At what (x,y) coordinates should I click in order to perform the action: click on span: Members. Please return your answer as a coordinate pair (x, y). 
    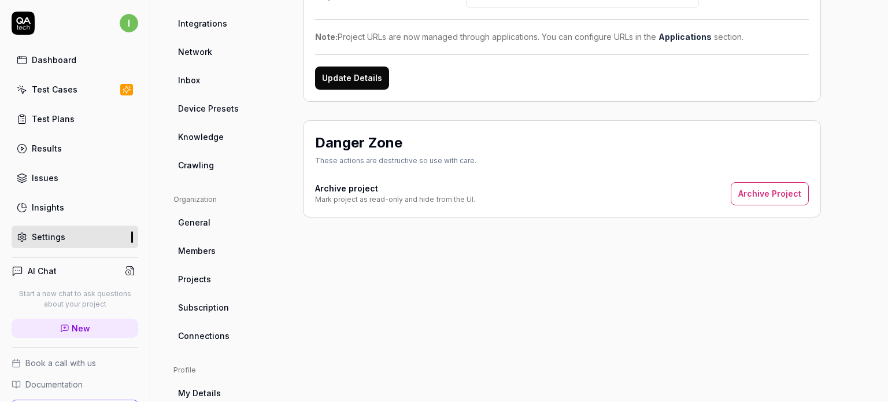
    Looking at the image, I should click on (197, 250).